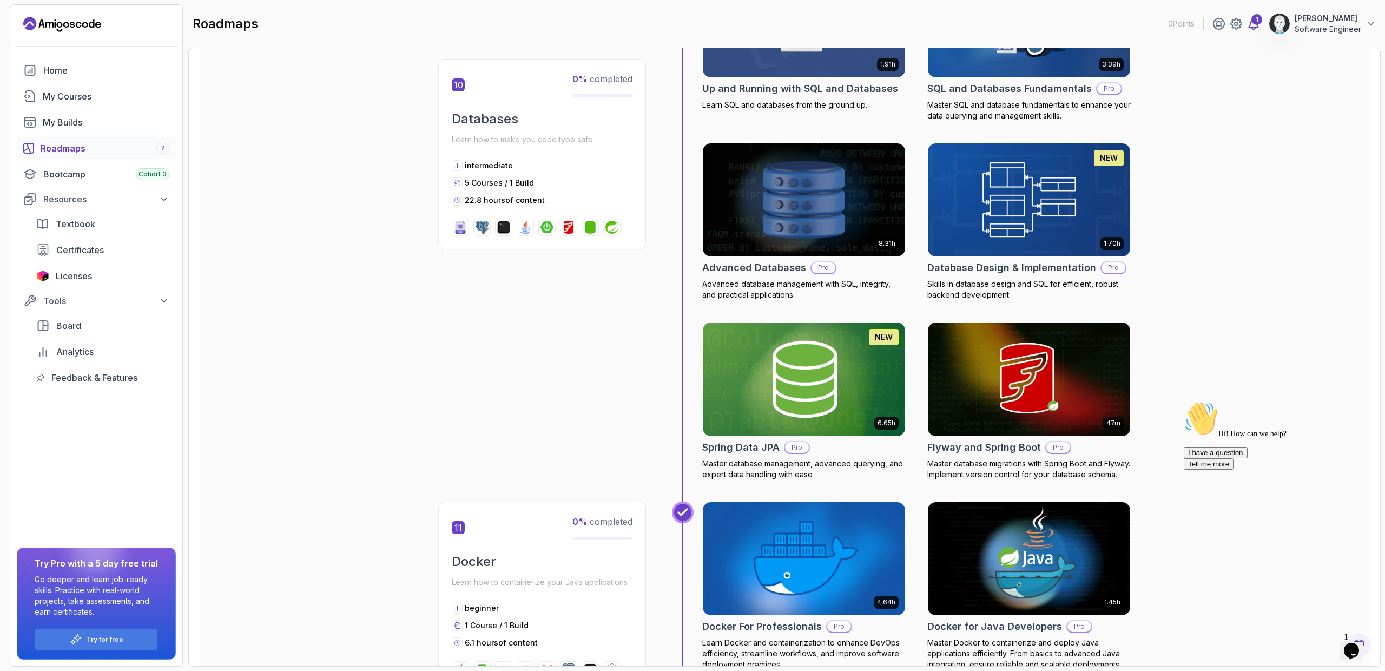 This screenshot has height=671, width=1385. What do you see at coordinates (804, 586) in the screenshot?
I see `a: Docker For Professionals card4.64hDocker For ProfessionalsProLearn Docker and containerization to...` at bounding box center [804, 586].